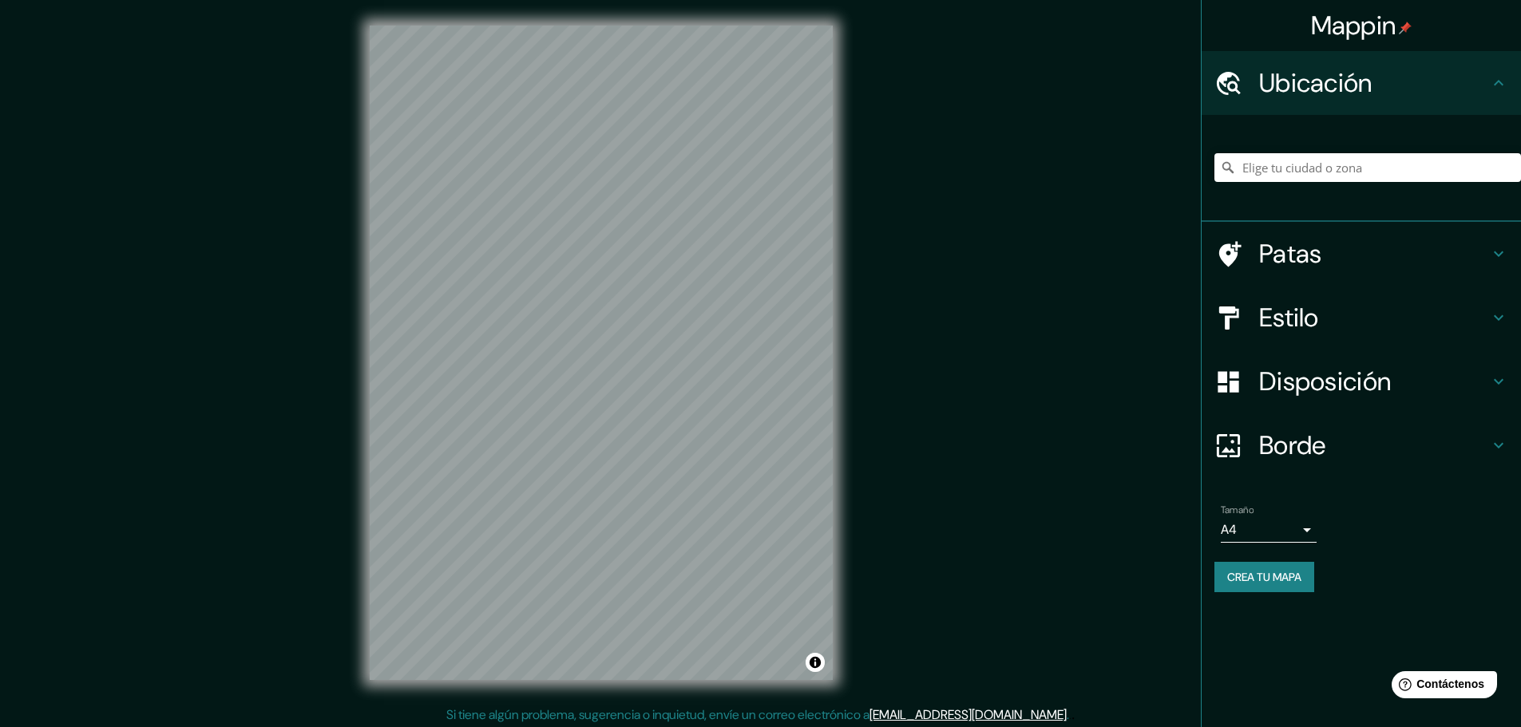 Image resolution: width=1521 pixels, height=727 pixels. I want to click on font: A4, so click(1229, 529).